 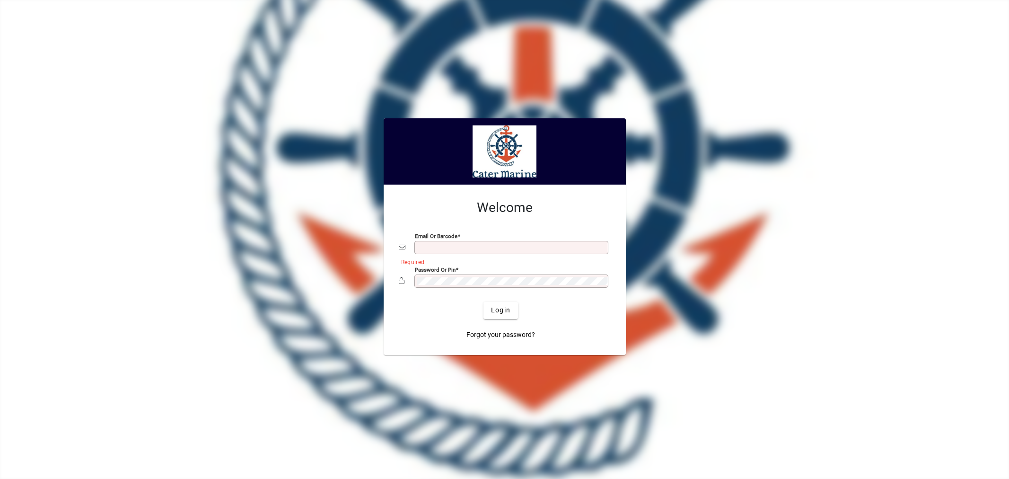 What do you see at coordinates (435, 269) in the screenshot?
I see `mat-label: Password or Pin` at bounding box center [435, 269].